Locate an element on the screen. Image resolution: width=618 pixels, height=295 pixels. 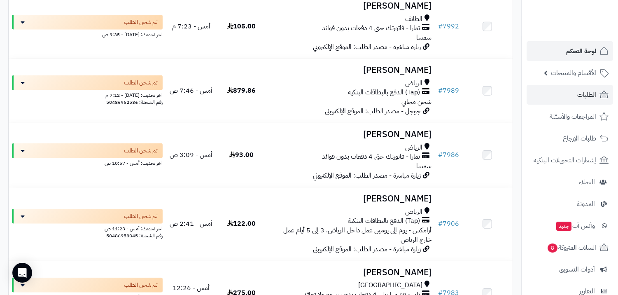
span: رقم الشحنة: 50486962536 is located at coordinates (134, 102).